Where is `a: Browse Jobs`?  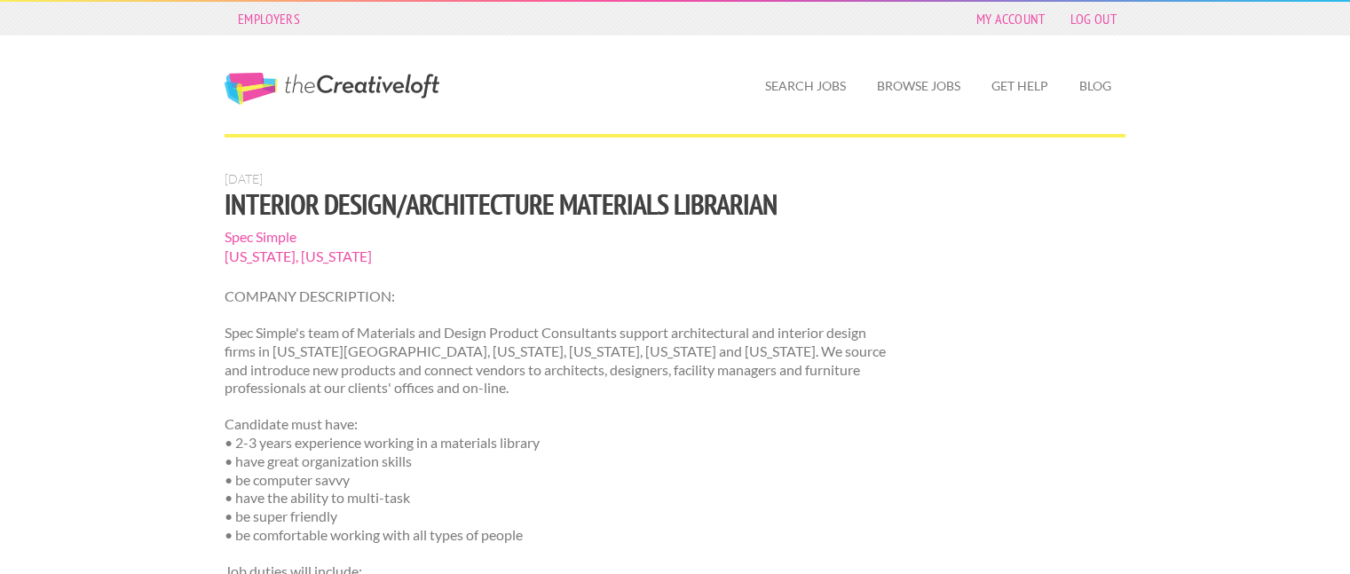
a: Browse Jobs is located at coordinates (919, 86).